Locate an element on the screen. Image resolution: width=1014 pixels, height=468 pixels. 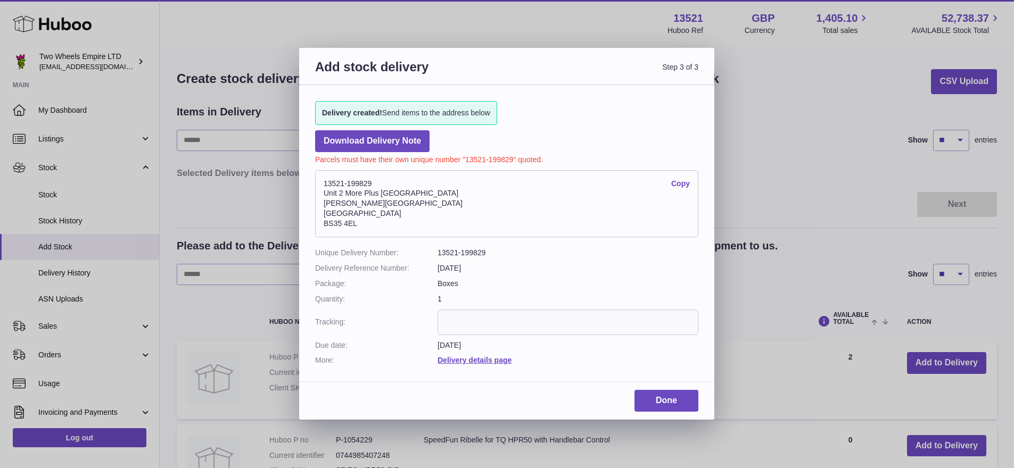
span: Step 3 of 3 is located at coordinates (602, 73).